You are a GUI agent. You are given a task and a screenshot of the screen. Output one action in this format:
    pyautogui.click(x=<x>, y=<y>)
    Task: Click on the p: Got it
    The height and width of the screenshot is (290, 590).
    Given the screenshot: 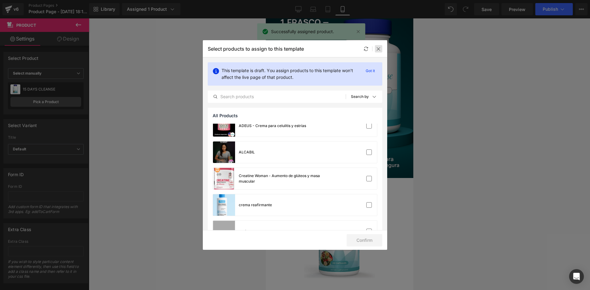 What is the action you would take?
    pyautogui.click(x=370, y=71)
    